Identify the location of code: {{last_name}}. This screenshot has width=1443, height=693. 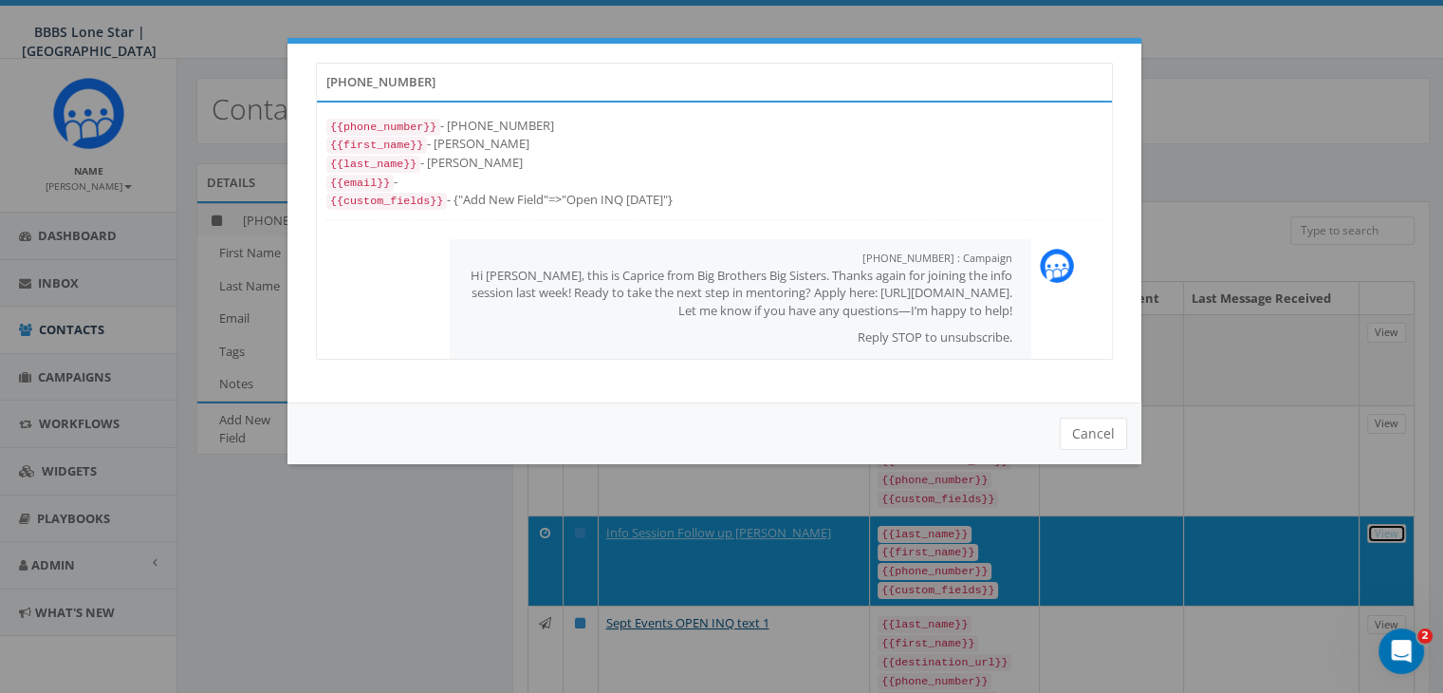
(373, 164).